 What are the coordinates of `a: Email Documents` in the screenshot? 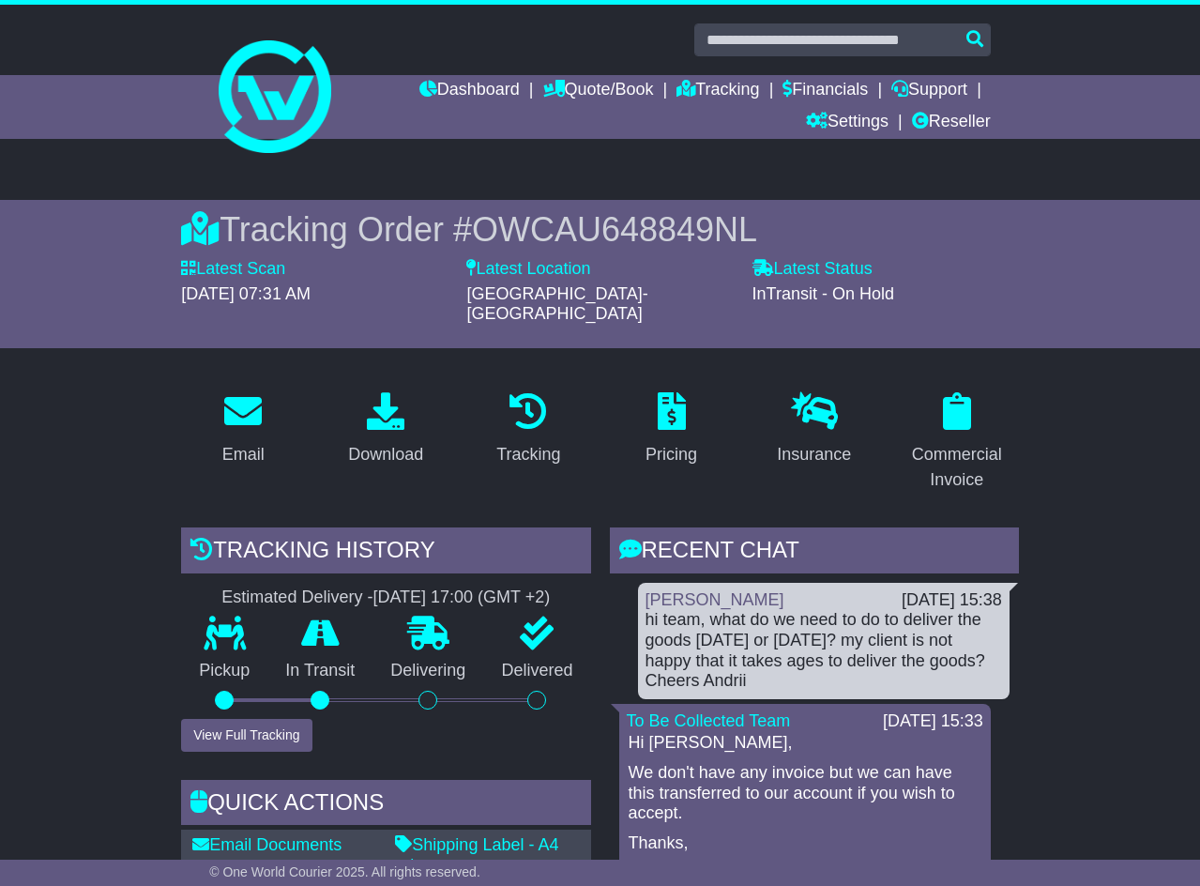 It's located at (267, 845).